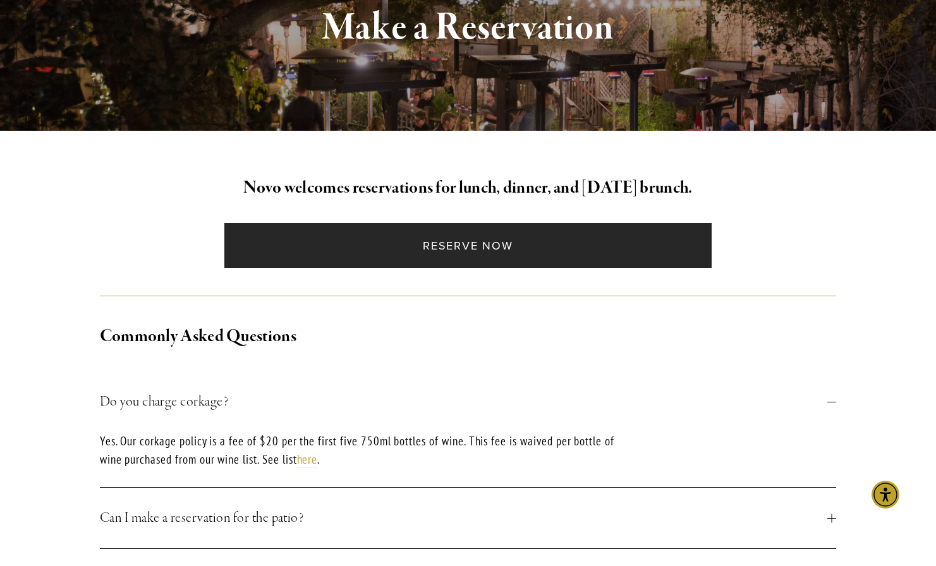  I want to click on div: Accessibility Menu, so click(885, 495).